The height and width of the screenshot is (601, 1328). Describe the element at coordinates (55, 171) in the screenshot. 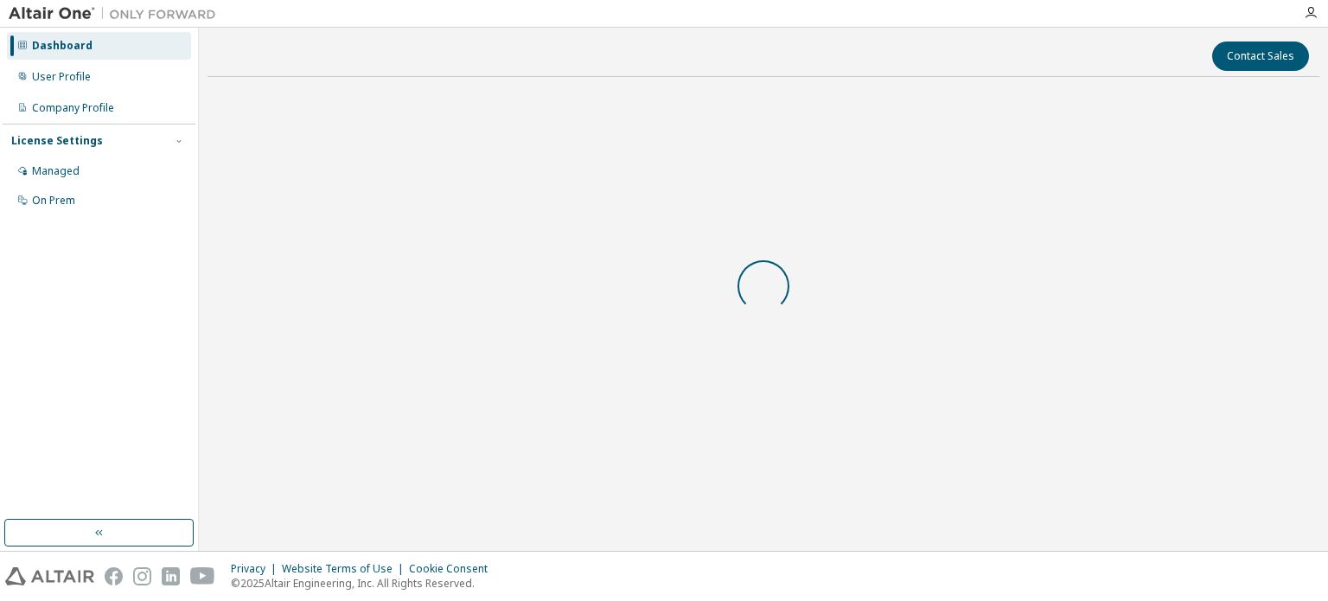

I see `div: Managed` at that location.